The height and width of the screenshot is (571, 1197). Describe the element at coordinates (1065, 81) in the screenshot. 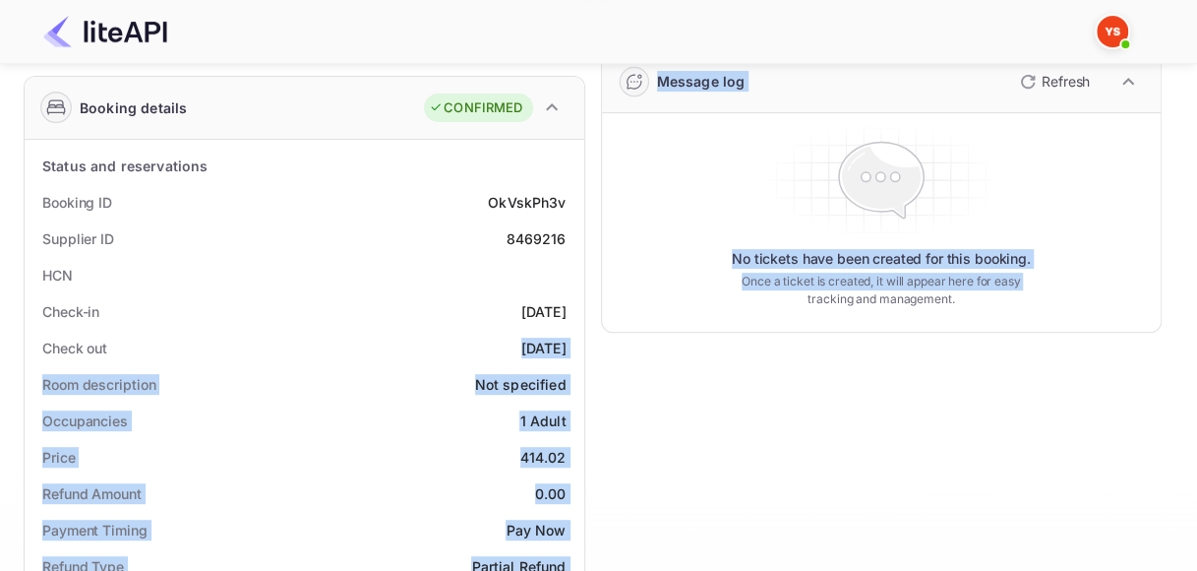

I see `p: Refresh` at that location.